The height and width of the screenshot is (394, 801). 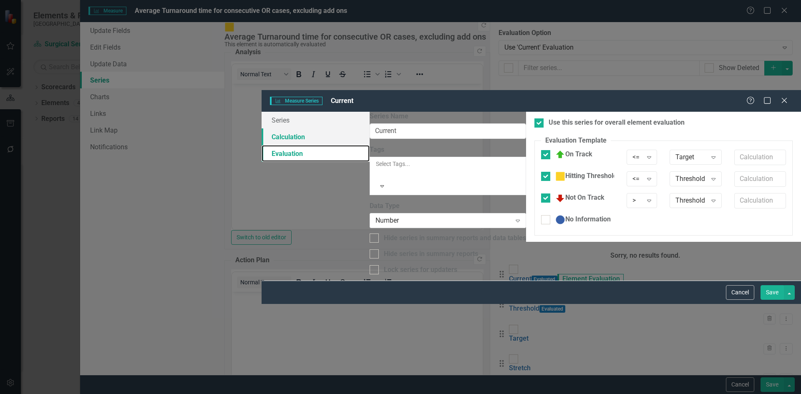 I want to click on div: Hide series in summary reports, so click(x=431, y=254).